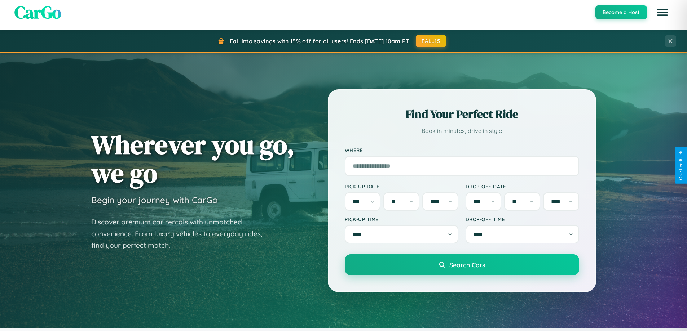  What do you see at coordinates (431, 41) in the screenshot?
I see `button: FALL15` at bounding box center [431, 41].